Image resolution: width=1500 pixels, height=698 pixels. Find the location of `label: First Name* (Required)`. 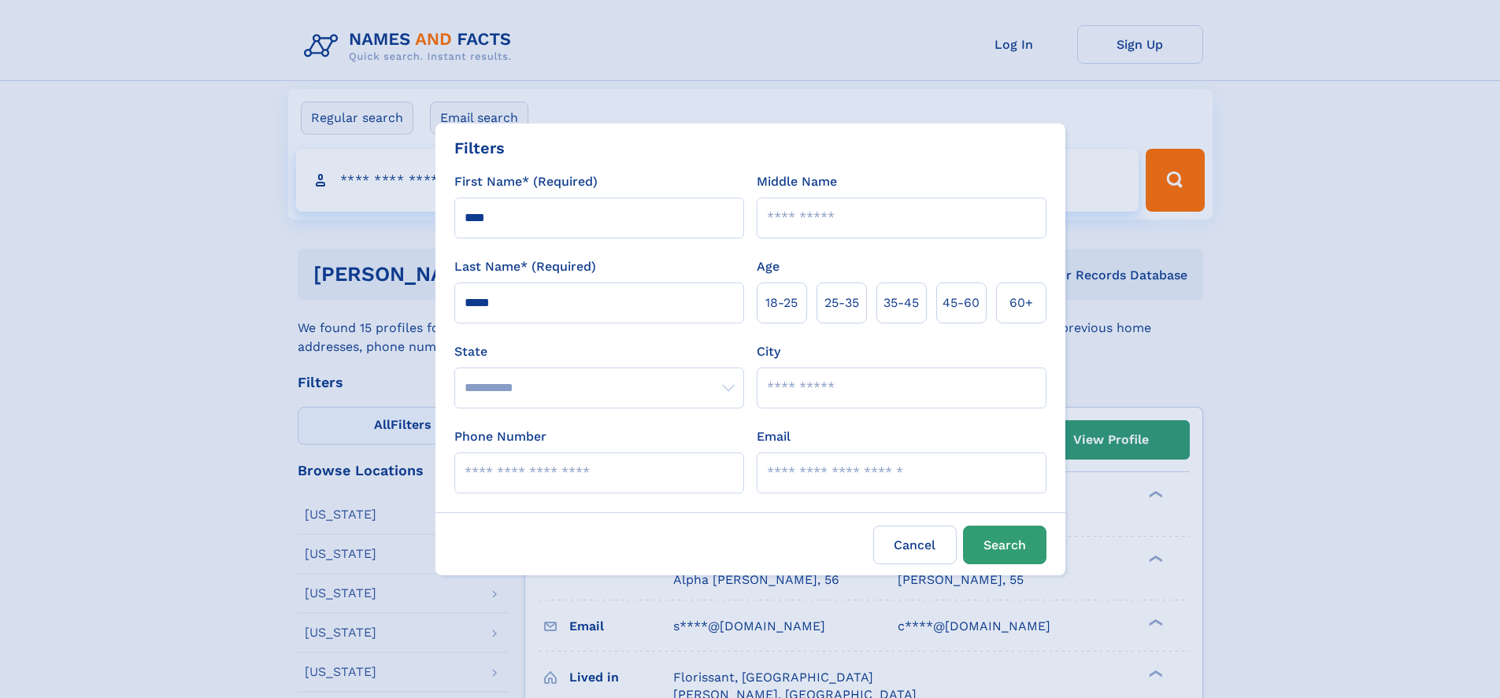

label: First Name* (Required) is located at coordinates (526, 182).